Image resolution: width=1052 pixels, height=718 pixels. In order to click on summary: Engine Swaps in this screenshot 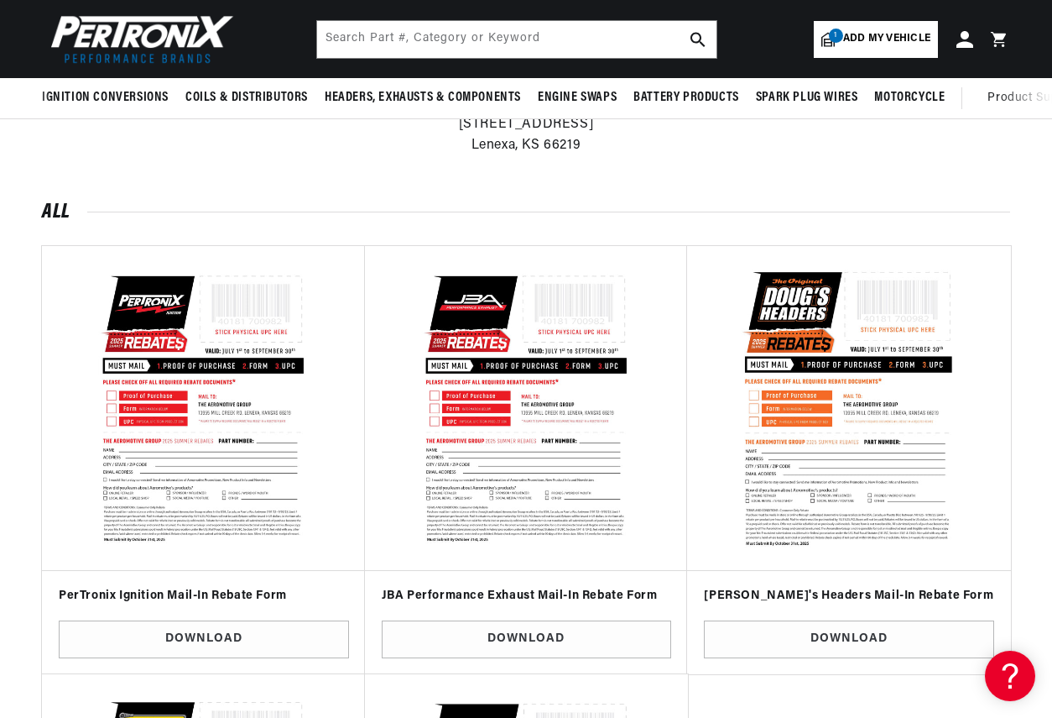, I will do `click(577, 97)`.